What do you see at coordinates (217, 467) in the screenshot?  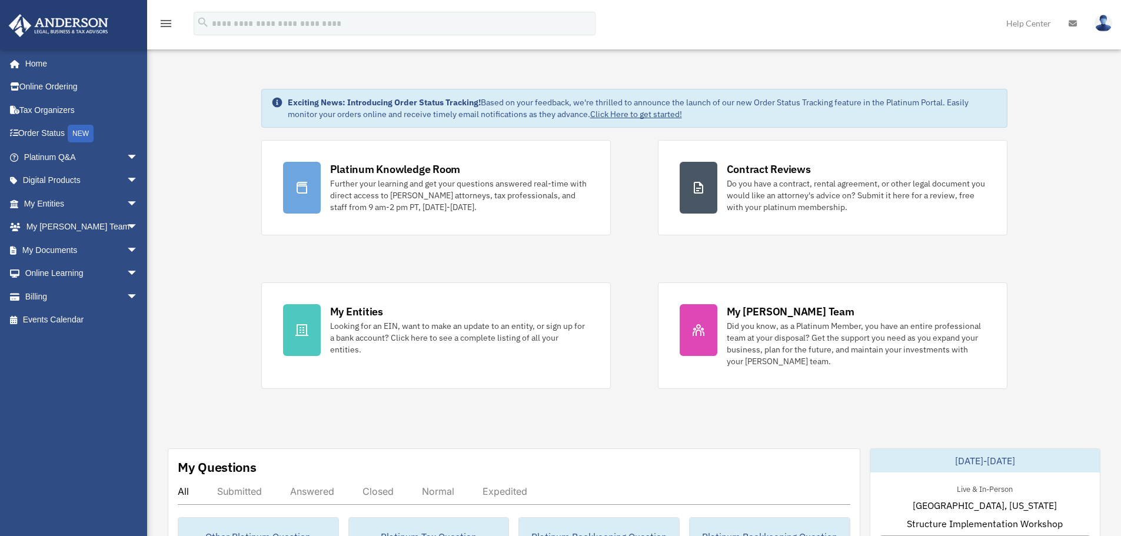 I see `div: My Questions` at bounding box center [217, 467].